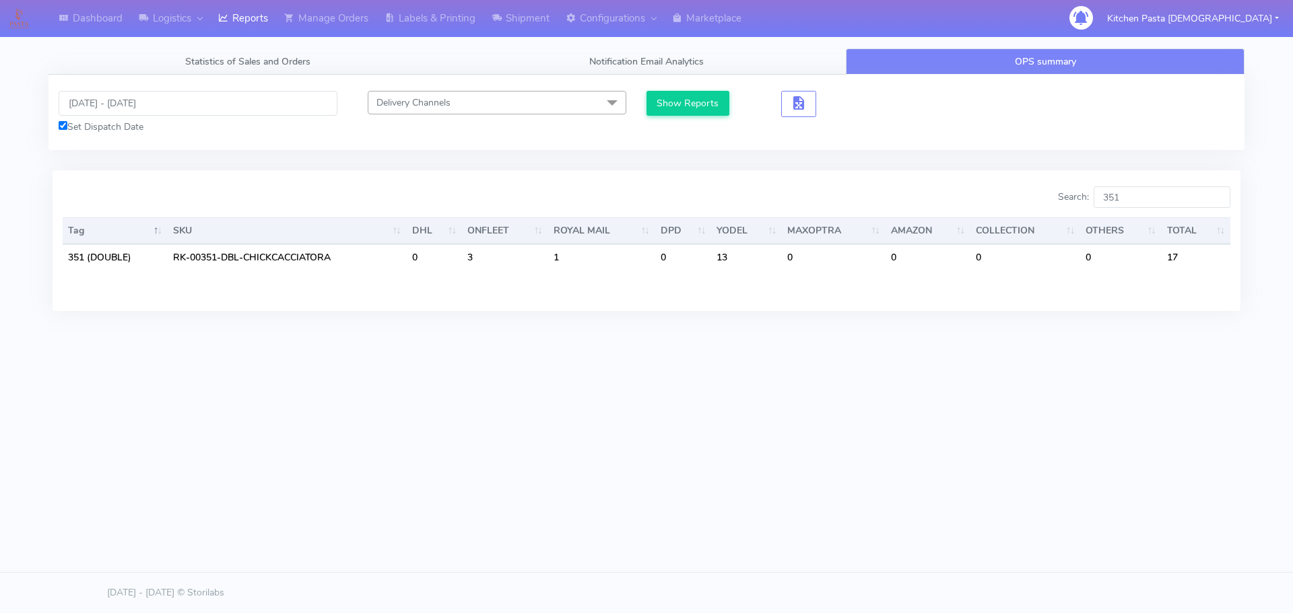  What do you see at coordinates (683, 231) in the screenshot?
I see `th: DPD : activate to sort column ascending` at bounding box center [683, 231].